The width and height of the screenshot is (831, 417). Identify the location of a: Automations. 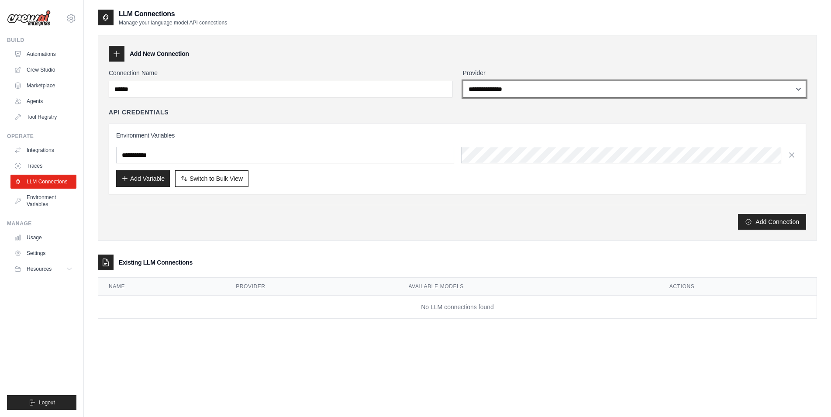
(43, 54).